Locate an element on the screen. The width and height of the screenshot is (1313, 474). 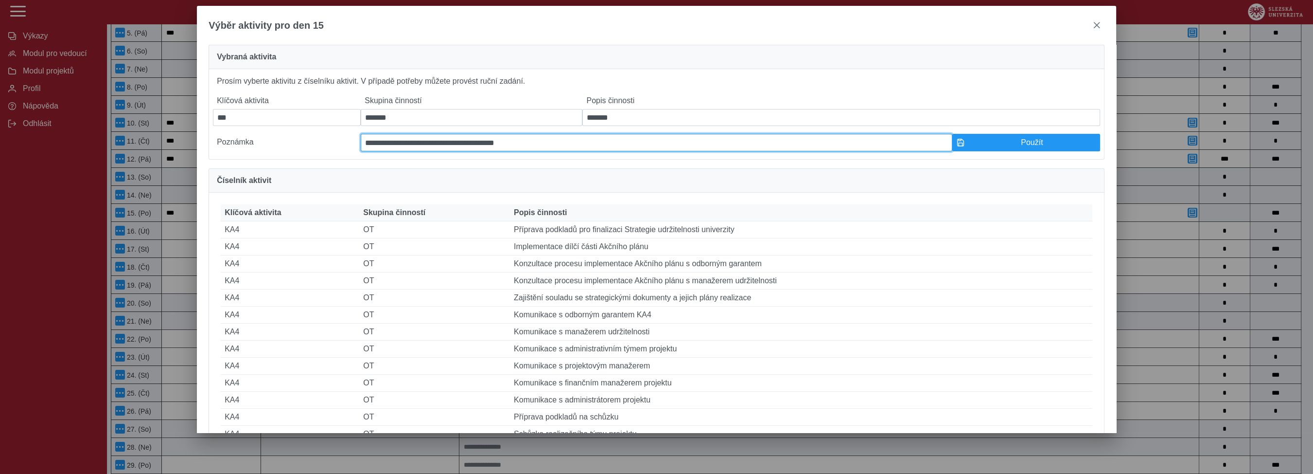
span: Vybraná aktivita is located at coordinates (247, 57).